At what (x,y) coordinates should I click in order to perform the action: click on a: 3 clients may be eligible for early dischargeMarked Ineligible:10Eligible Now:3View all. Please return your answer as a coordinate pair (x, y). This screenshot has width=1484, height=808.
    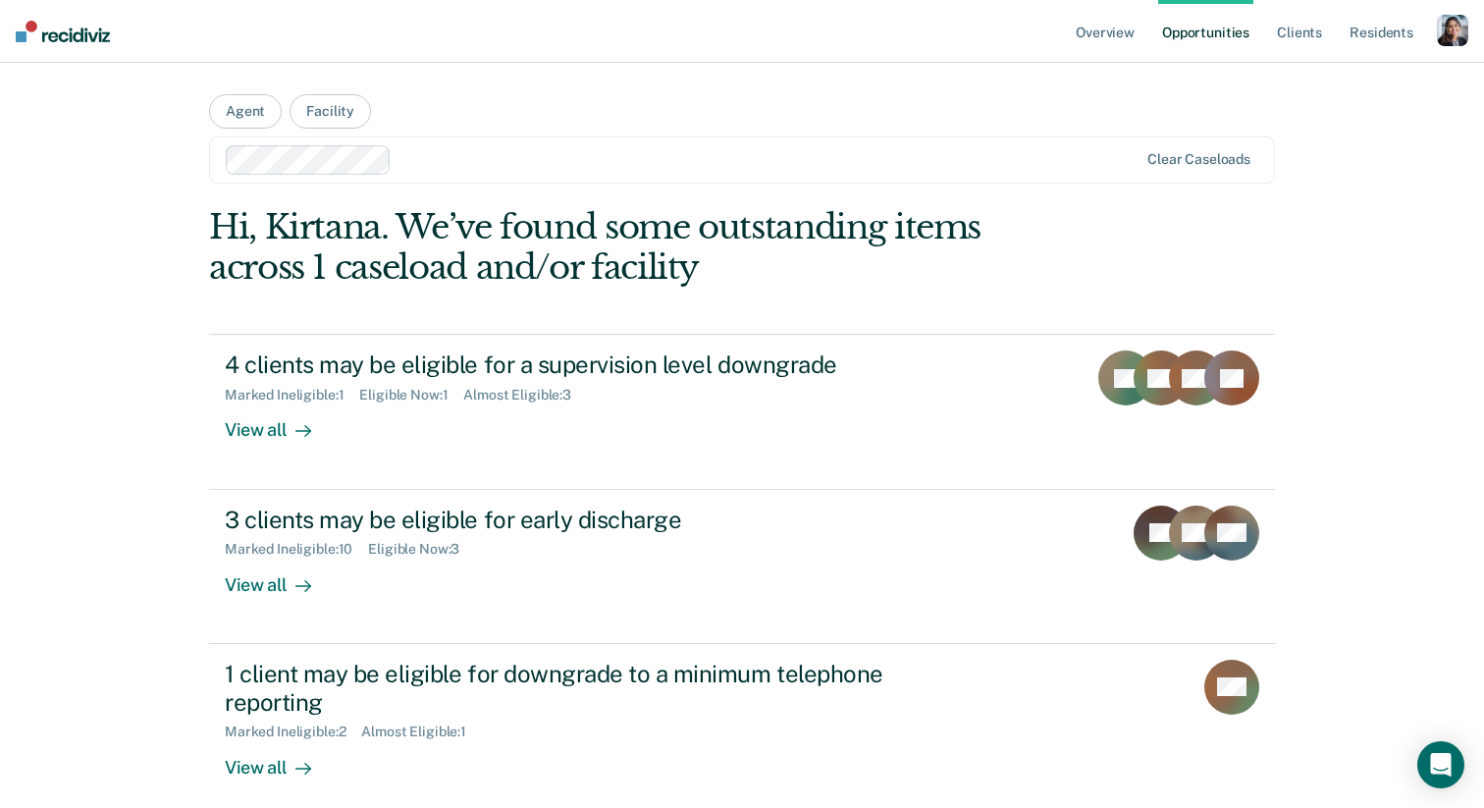
    Looking at the image, I should click on (742, 566).